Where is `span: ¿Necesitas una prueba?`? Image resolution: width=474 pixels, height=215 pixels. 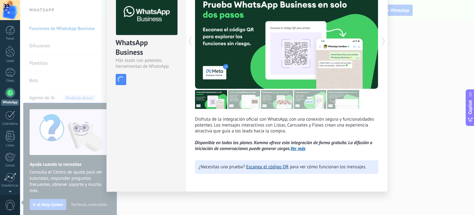
span: ¿Necesitas una prueba? is located at coordinates (222, 166).